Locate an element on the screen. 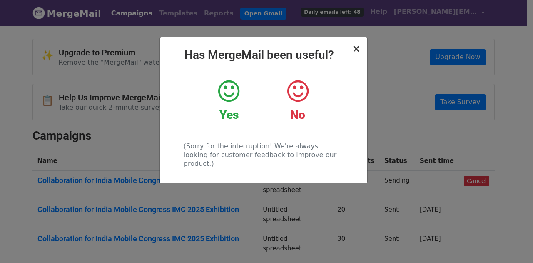 The width and height of the screenshot is (533, 263). p: (Sorry for the interruption! We're always looking for customer feedback to improve our product.) is located at coordinates (263, 154).